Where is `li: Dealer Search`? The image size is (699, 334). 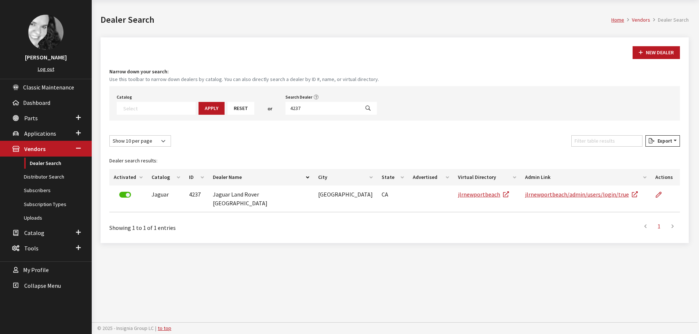 li: Dealer Search is located at coordinates (669, 20).